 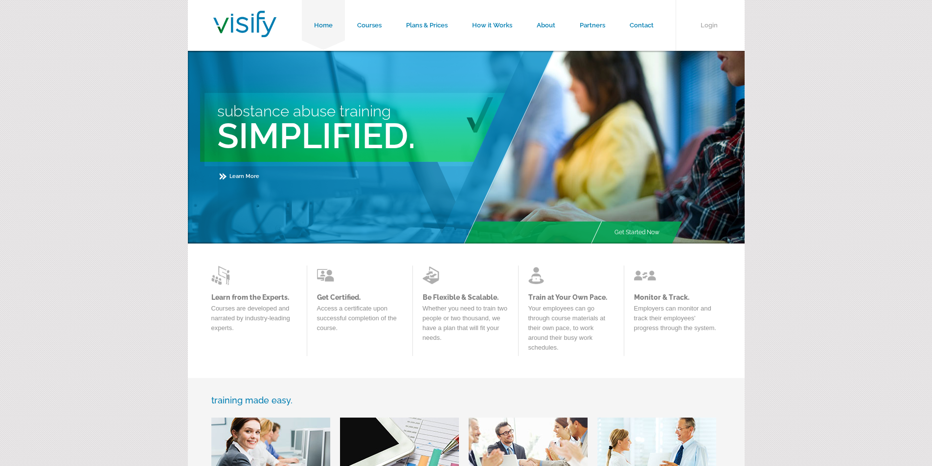 What do you see at coordinates (387, 136) in the screenshot?
I see `h2: Simplified.` at bounding box center [387, 136].